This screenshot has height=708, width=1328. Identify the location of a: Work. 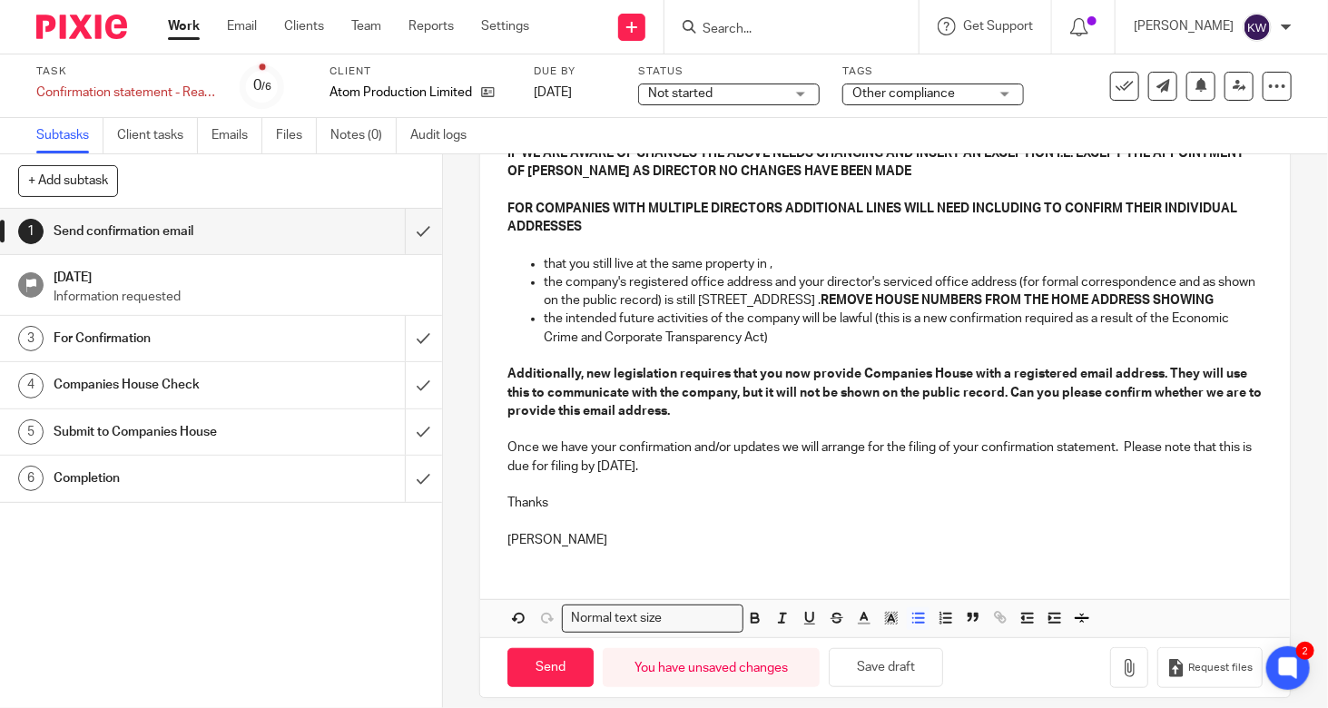
(183, 26).